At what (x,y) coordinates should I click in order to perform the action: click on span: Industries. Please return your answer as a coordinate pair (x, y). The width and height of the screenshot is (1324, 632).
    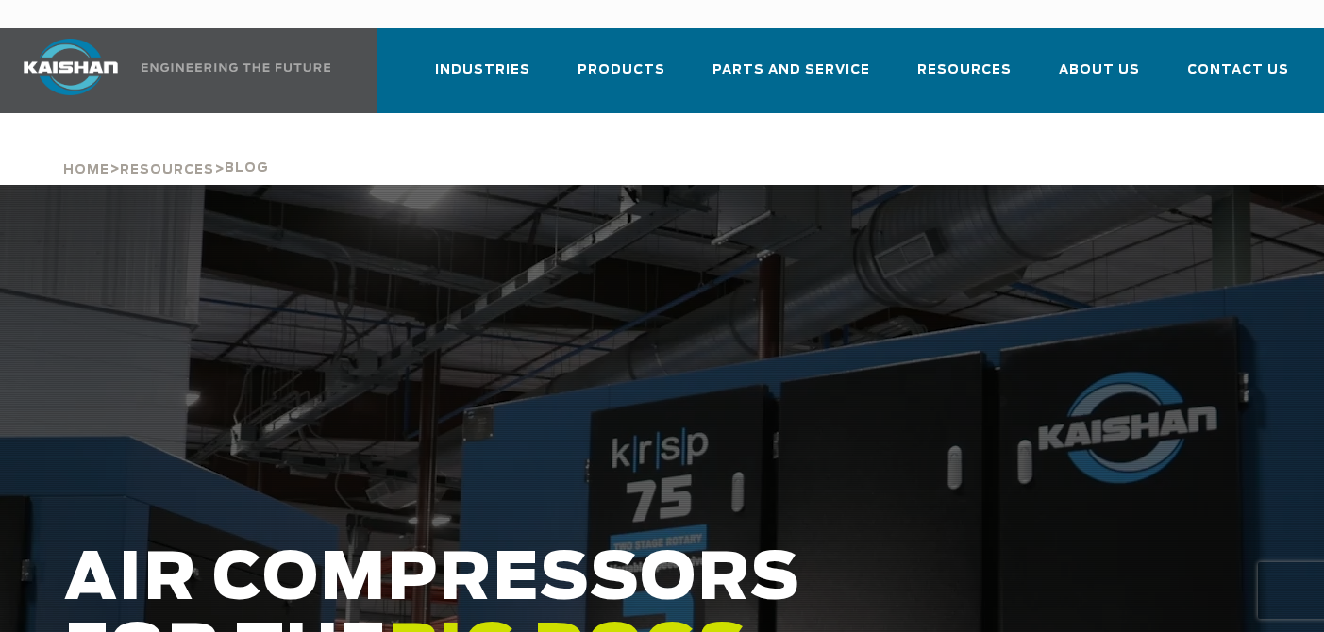
    Looking at the image, I should click on (482, 70).